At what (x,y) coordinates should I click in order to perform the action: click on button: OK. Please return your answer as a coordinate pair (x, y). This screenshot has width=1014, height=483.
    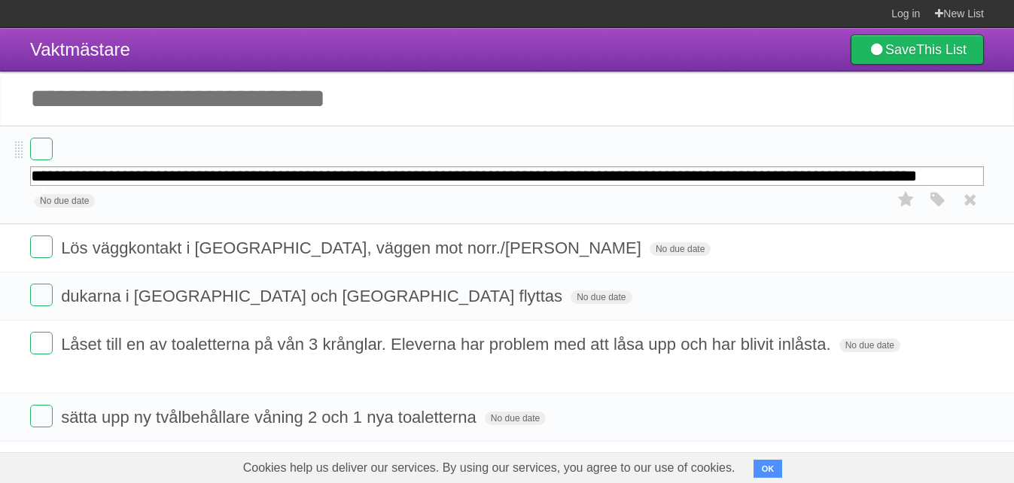
    Looking at the image, I should click on (768, 469).